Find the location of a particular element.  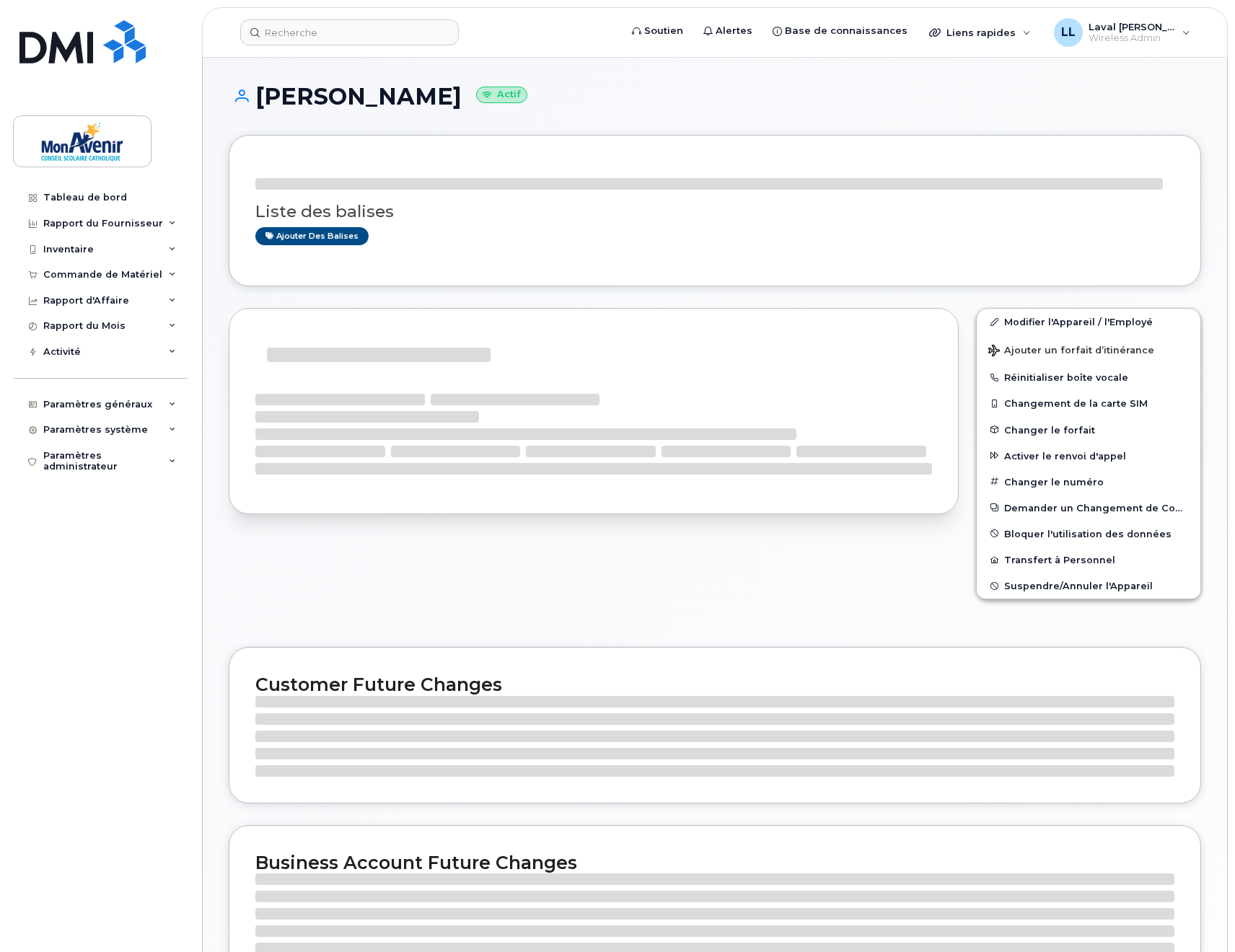

h2: Business Account Future Changes is located at coordinates (715, 863).